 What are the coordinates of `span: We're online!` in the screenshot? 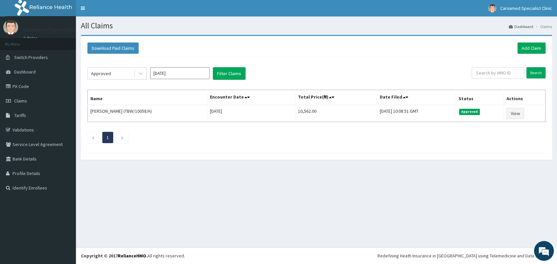 It's located at (65, 117).